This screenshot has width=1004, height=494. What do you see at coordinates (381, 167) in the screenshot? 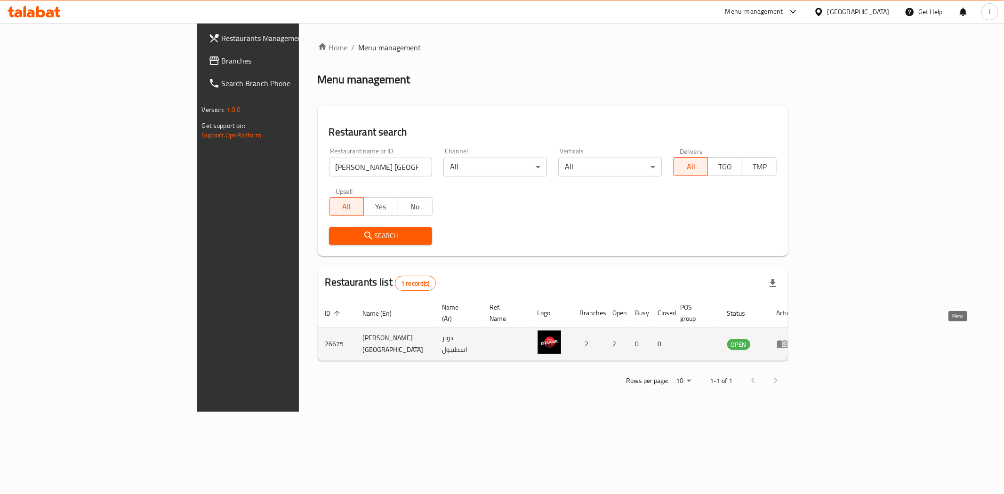
I see `input: Search for restaurant name or ID..` at bounding box center [381, 167].